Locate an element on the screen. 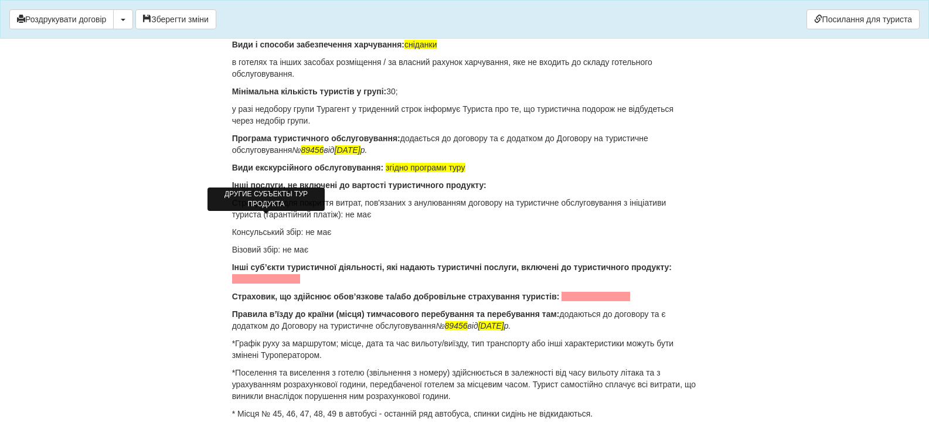 The image size is (929, 433). strong: Страховик, що здійснює обов’язкове та/або добровільне страхування туристів: is located at coordinates (396, 297).